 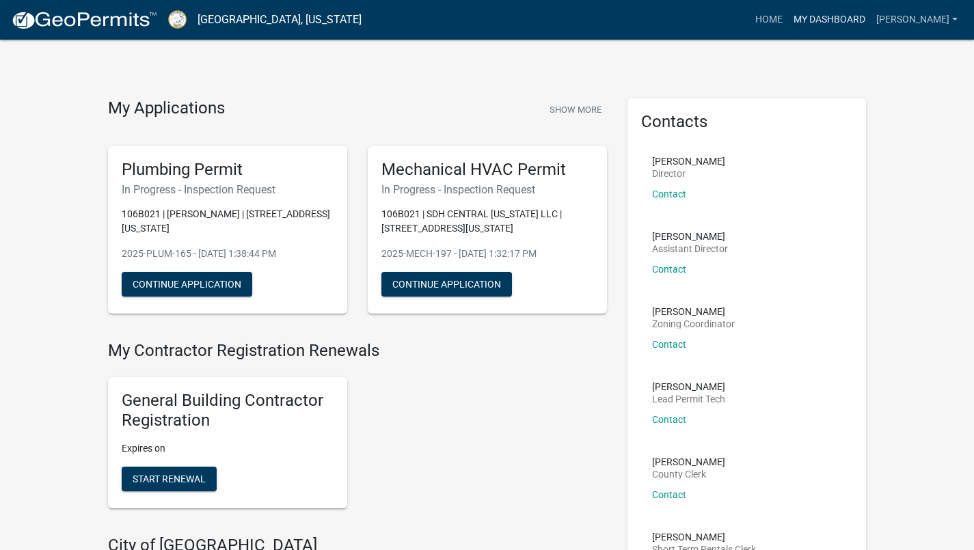 What do you see at coordinates (169, 478) in the screenshot?
I see `span: Start Renewal` at bounding box center [169, 478].